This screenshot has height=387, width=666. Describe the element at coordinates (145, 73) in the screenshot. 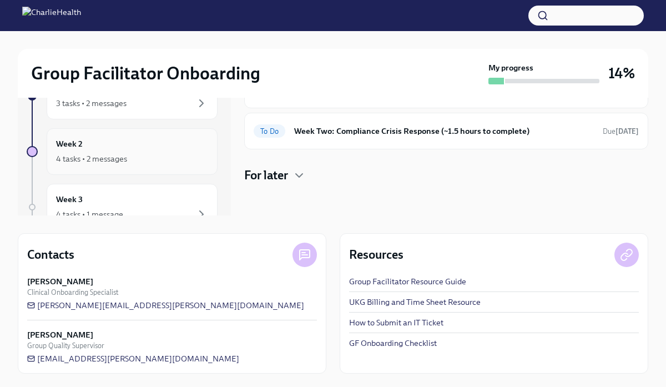

I see `h2: Group Facilitator Onboarding` at that location.